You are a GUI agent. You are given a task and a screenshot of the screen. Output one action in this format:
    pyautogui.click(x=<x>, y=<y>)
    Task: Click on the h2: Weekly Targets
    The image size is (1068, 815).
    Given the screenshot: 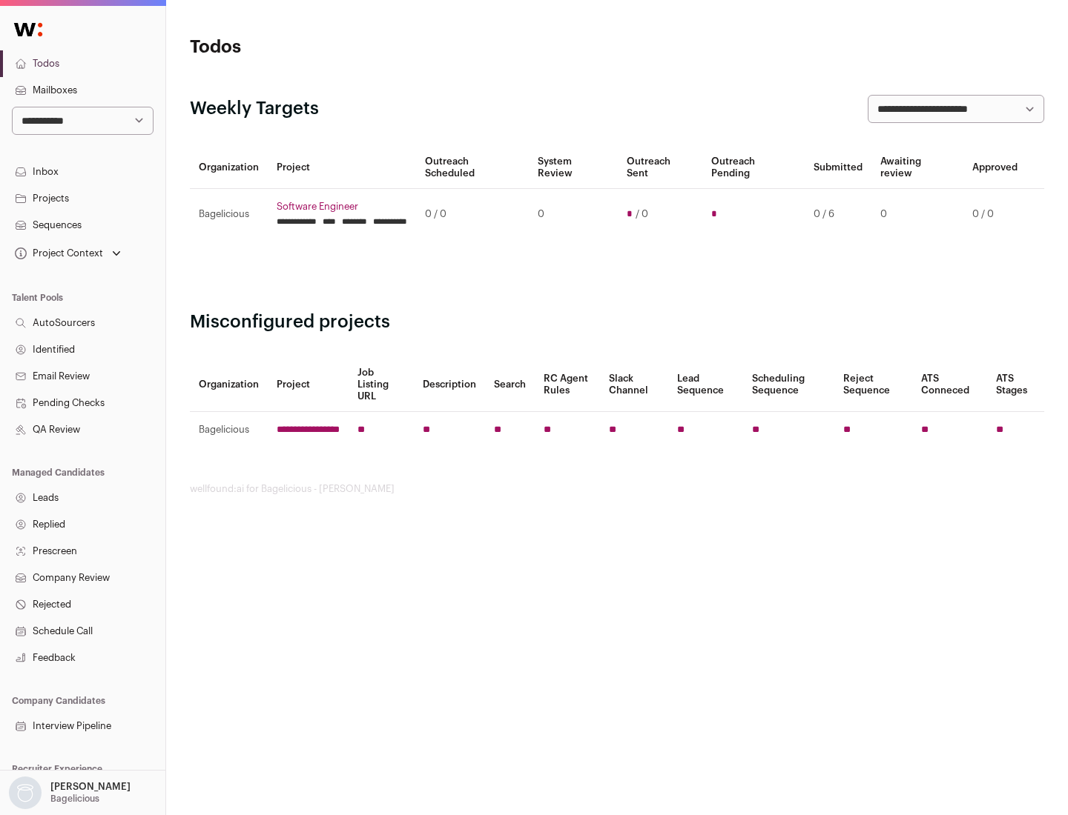 What is the action you would take?
    pyautogui.click(x=254, y=109)
    